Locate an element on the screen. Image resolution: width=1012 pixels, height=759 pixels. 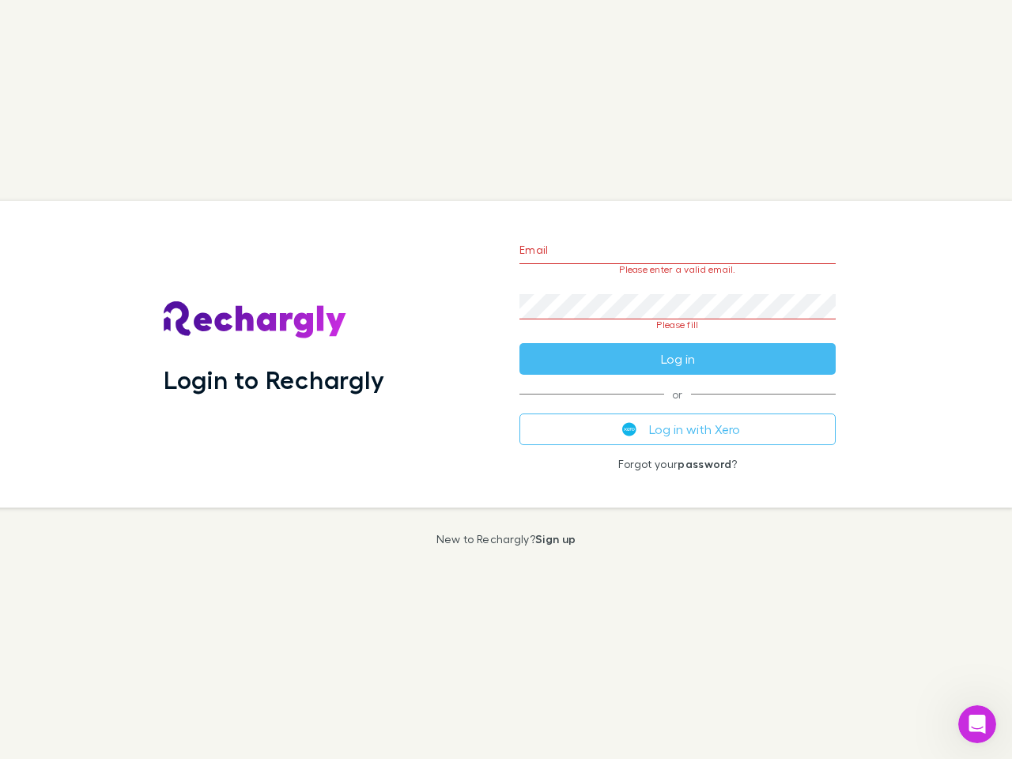
p: Please enter a valid email. is located at coordinates (677, 270).